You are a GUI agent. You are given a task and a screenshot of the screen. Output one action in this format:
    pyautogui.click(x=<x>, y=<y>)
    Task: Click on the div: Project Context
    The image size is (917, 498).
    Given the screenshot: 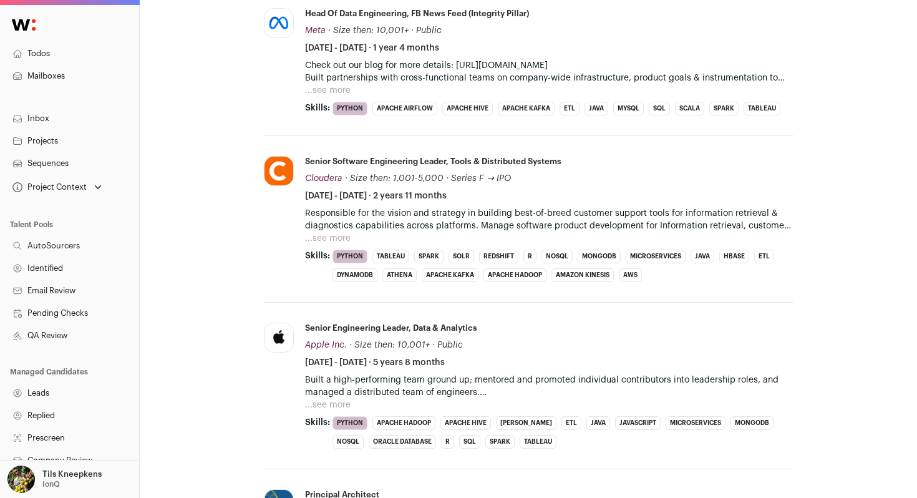 What is the action you would take?
    pyautogui.click(x=48, y=187)
    